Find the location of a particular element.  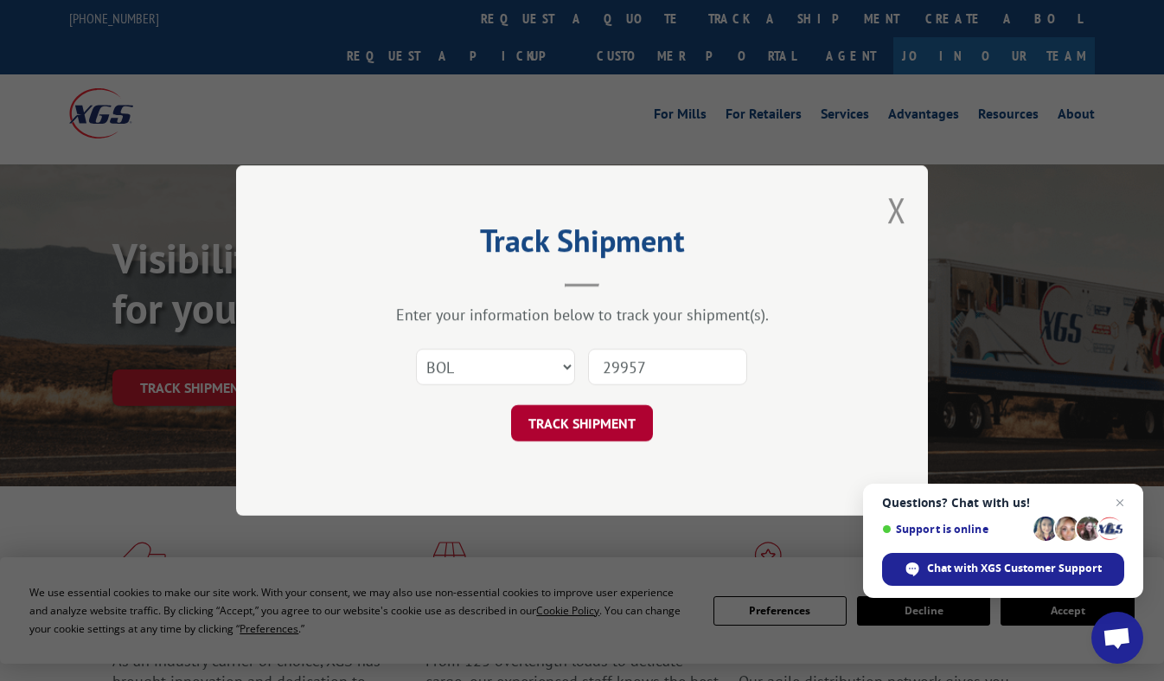

div: Enter your information below to track your shipment(s). is located at coordinates (582, 314).